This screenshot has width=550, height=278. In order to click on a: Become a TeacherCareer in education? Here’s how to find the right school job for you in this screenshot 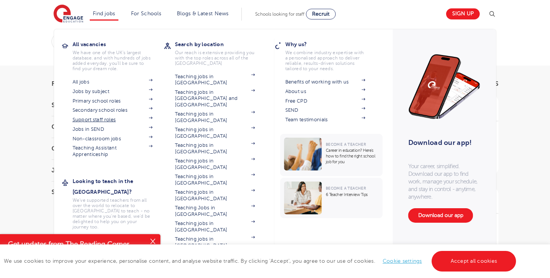, I will do `click(332, 155)`.